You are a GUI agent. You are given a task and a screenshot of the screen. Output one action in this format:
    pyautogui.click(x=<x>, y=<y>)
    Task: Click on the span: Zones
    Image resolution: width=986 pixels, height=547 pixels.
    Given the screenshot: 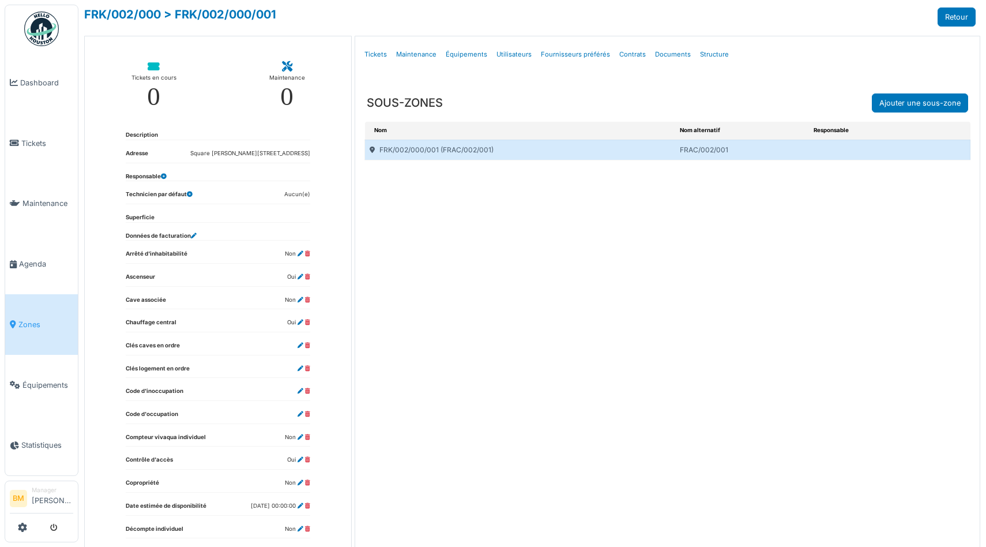 What is the action you would take?
    pyautogui.click(x=46, y=324)
    